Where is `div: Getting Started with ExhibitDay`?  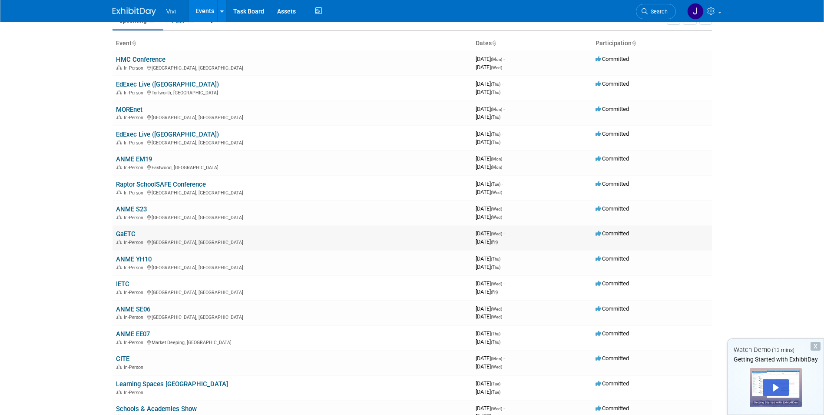
div: Getting Started with ExhibitDay is located at coordinates (776, 359).